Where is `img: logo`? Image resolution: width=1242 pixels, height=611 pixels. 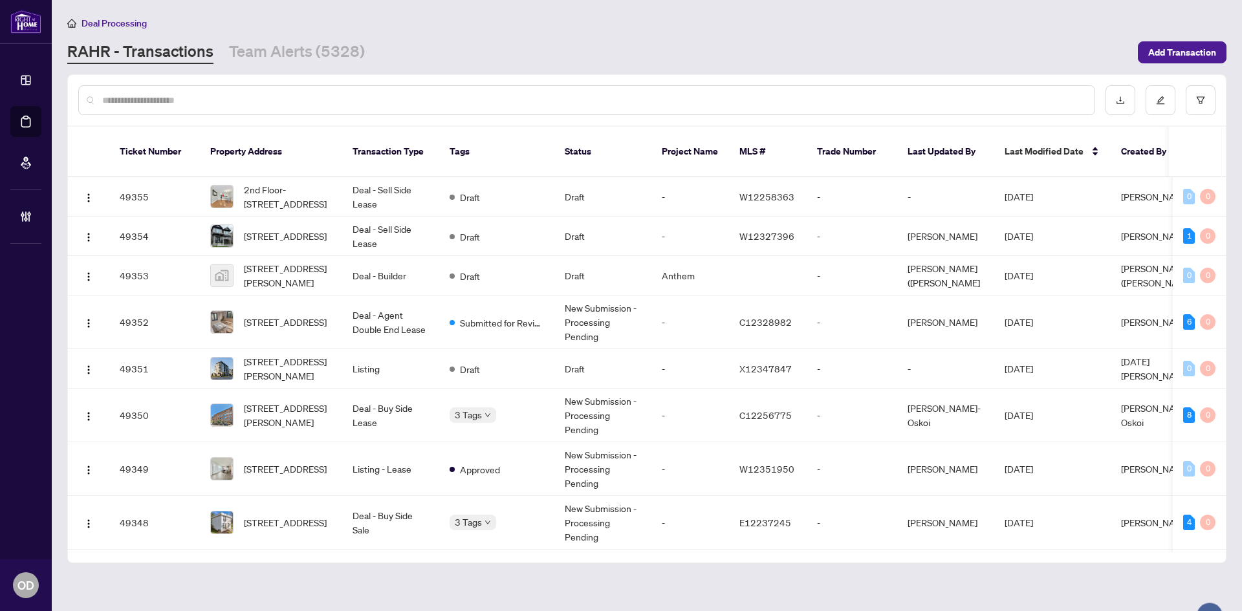 img: logo is located at coordinates (26, 21).